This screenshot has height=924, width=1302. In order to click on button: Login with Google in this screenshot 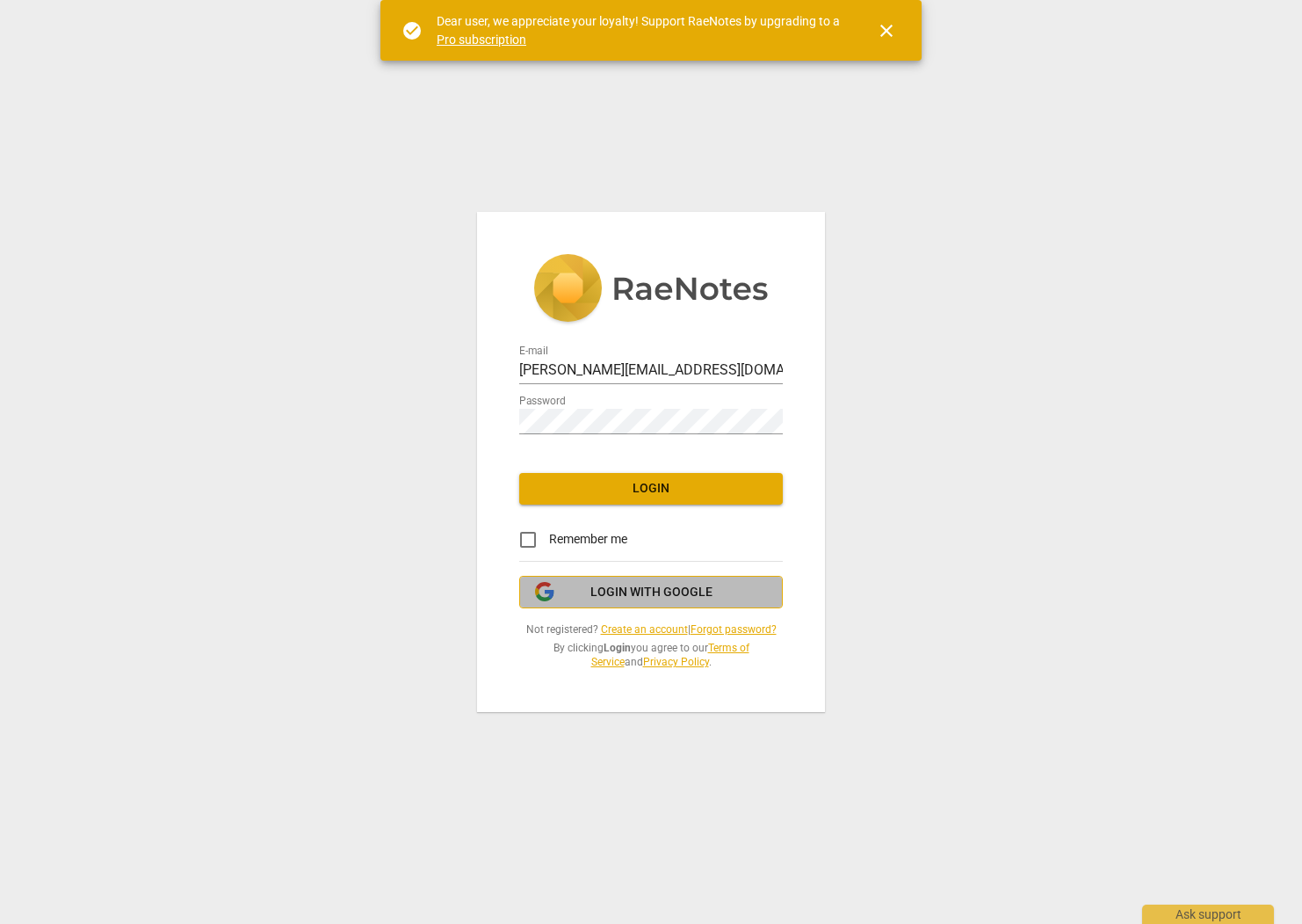, I will do `click(651, 593)`.